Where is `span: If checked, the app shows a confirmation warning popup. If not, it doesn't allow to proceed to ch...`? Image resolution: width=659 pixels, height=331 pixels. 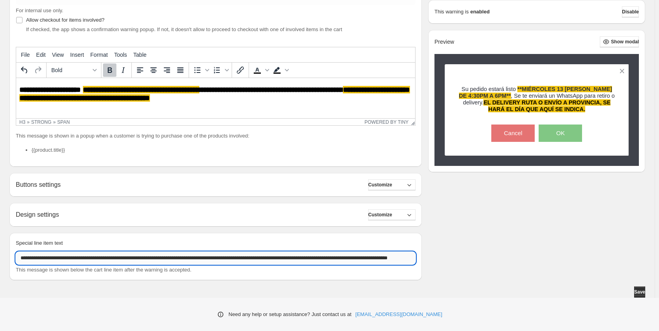
span: If checked, the app shows a confirmation warning popup. If not, it doesn't allow to proceed to ch... is located at coordinates (184, 29).